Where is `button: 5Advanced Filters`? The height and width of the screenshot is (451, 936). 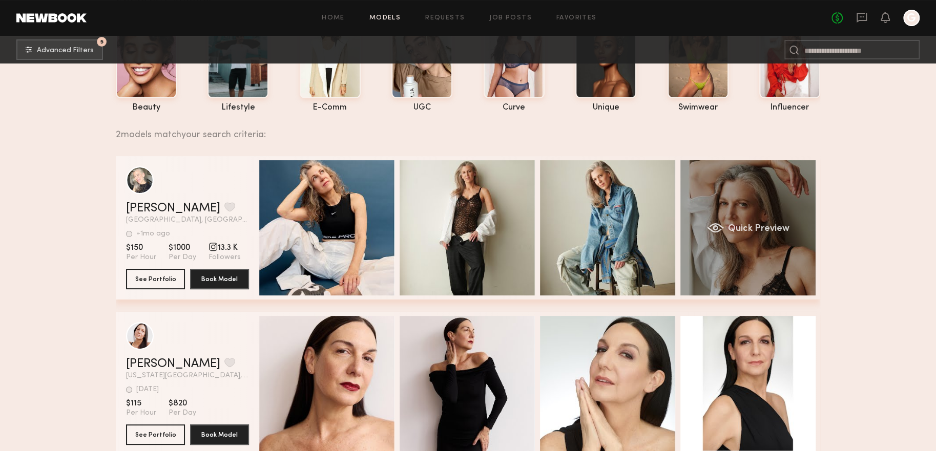 button: 5Advanced Filters is located at coordinates (59, 50).